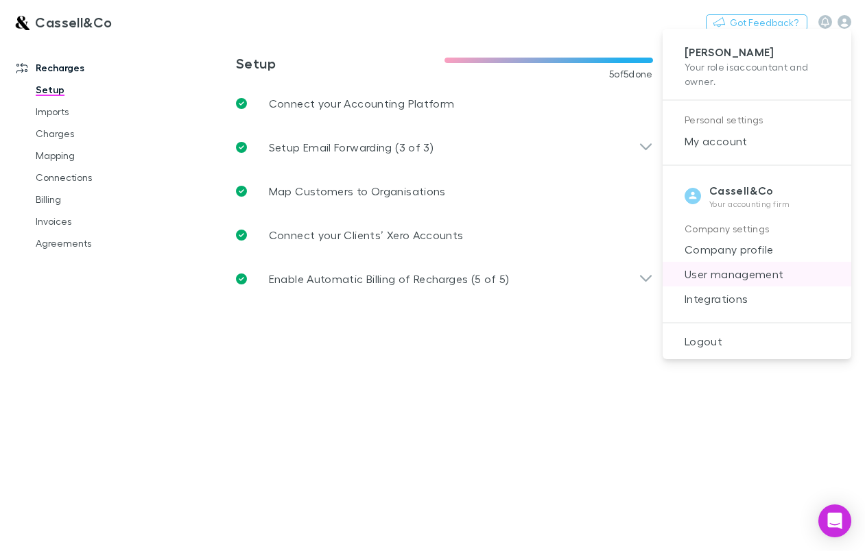 This screenshot has width=865, height=551. What do you see at coordinates (756, 120) in the screenshot?
I see `p: Personal settings` at bounding box center [756, 120].